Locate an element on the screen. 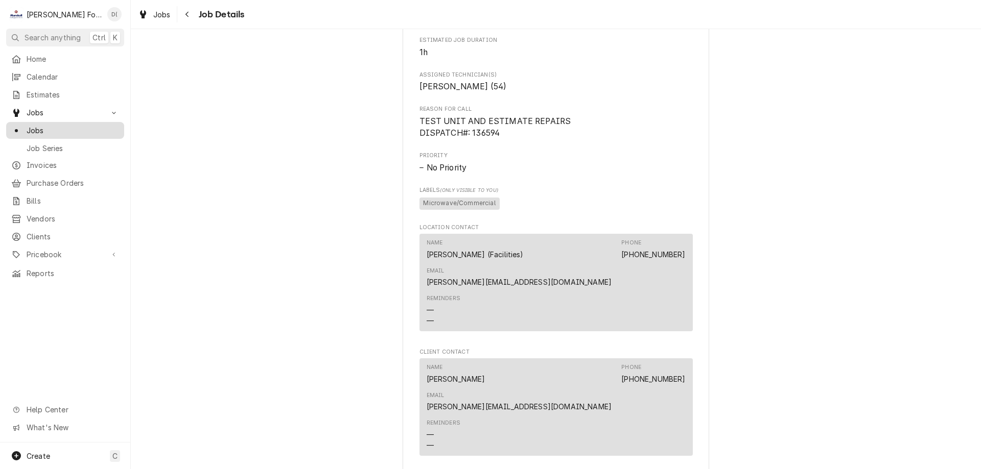 The height and width of the screenshot is (469, 981). a: Estimates is located at coordinates (65, 94).